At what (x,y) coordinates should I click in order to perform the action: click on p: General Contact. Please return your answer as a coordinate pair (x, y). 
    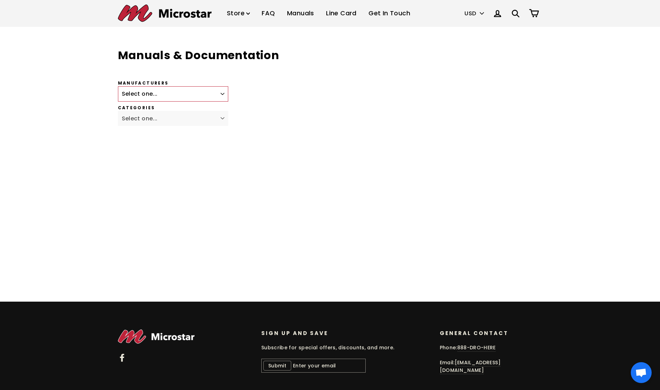
    Looking at the image, I should click on (489, 333).